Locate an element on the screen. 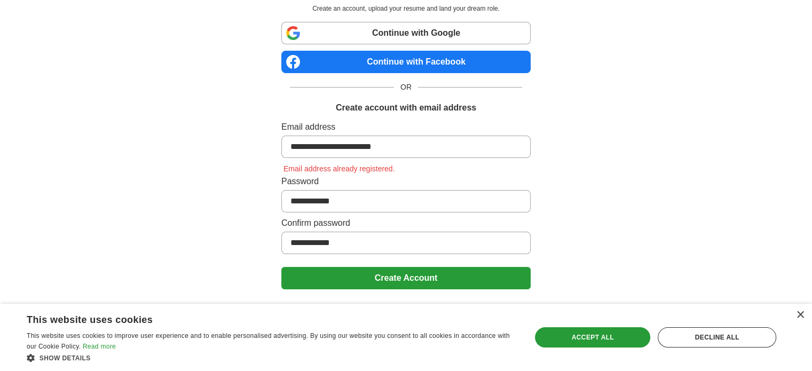 The image size is (812, 371). p: Create an account, upload your resume and land your dream role. is located at coordinates (406, 9).